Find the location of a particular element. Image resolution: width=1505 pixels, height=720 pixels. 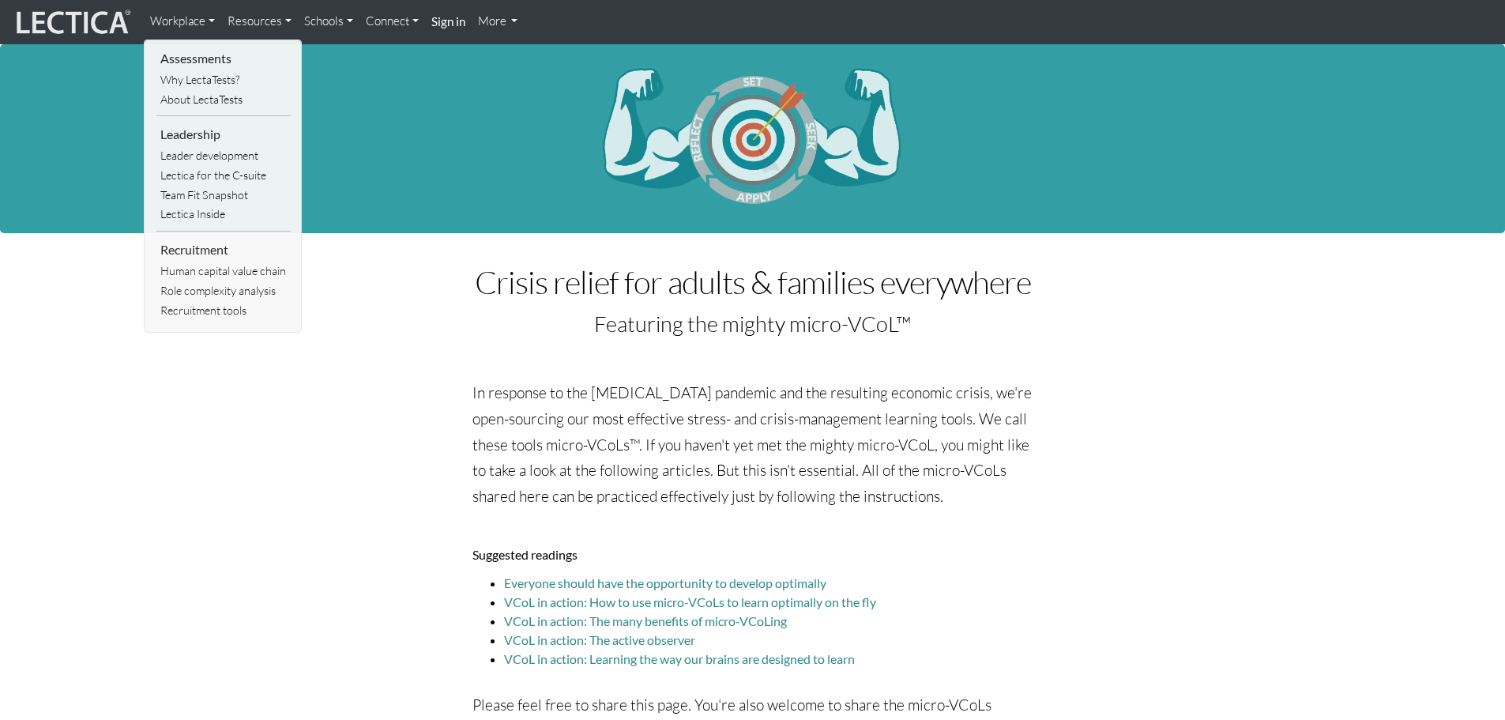

strong: Sign in is located at coordinates (448, 21).